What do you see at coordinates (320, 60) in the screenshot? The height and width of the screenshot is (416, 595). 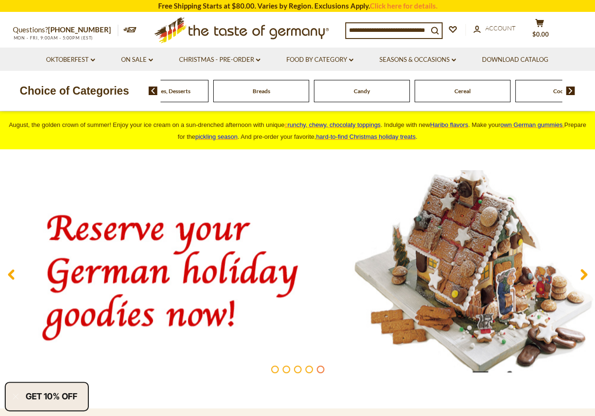 I see `a: Food By Category` at bounding box center [320, 60].